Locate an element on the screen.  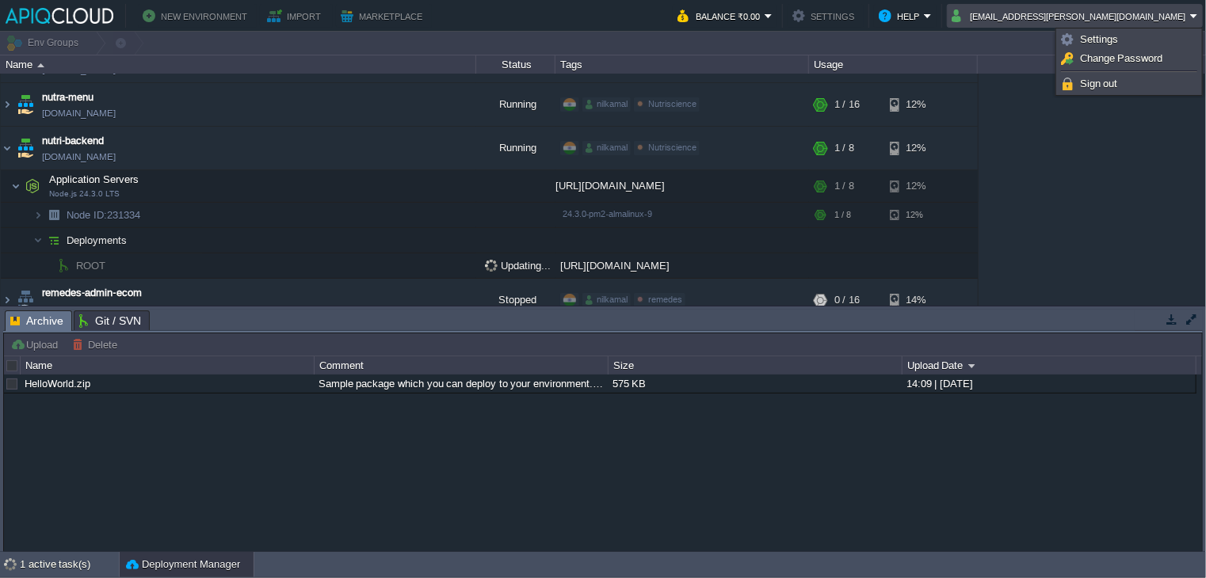
span: Application Servers is located at coordinates (94, 179).